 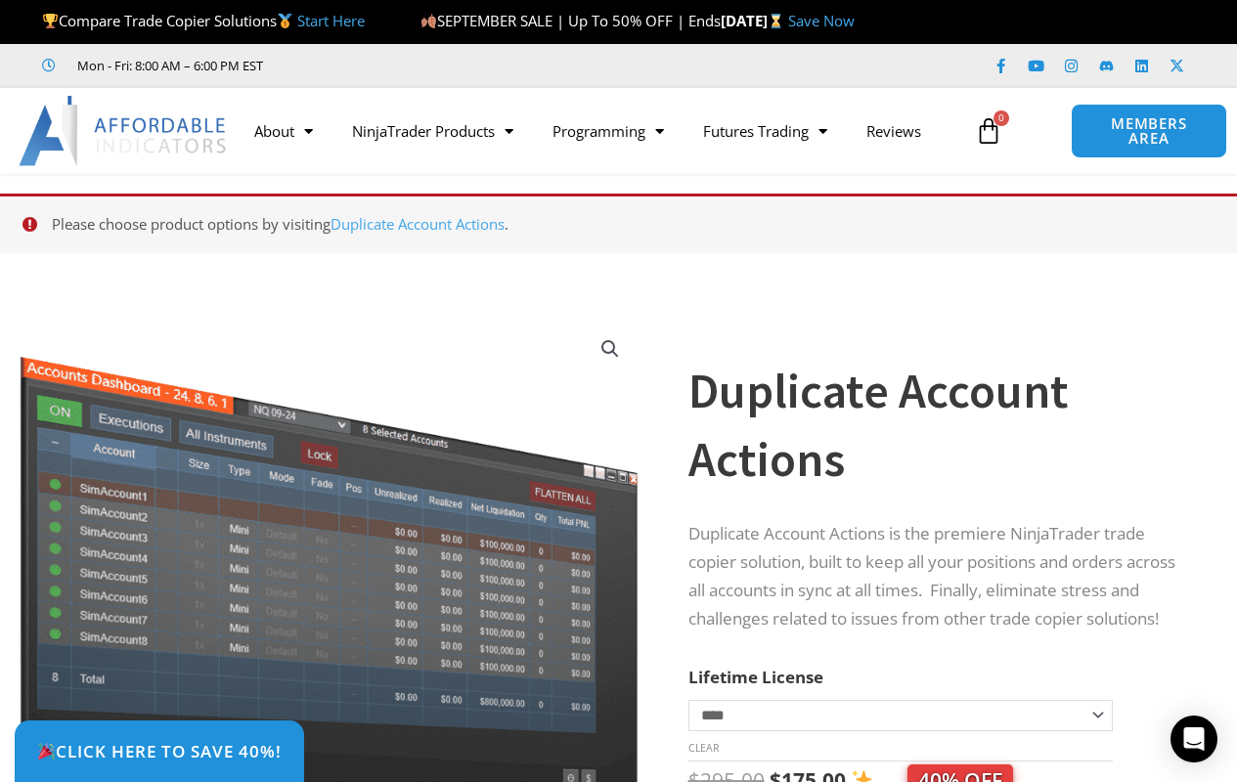 I want to click on span: 0, so click(x=1001, y=118).